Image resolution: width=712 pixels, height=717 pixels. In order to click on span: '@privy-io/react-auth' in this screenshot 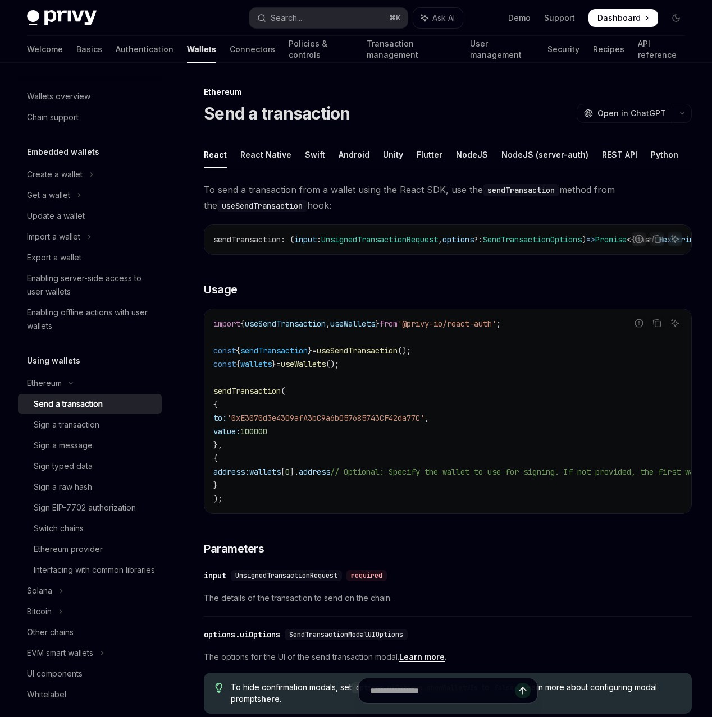, I will do `click(447, 324)`.